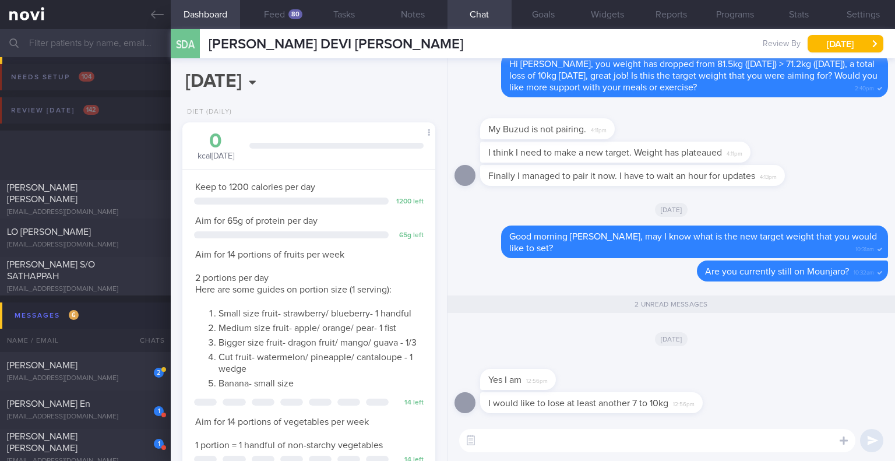 The width and height of the screenshot is (895, 461). Describe the element at coordinates (409, 235) in the screenshot. I see `div: 65 g left` at that location.